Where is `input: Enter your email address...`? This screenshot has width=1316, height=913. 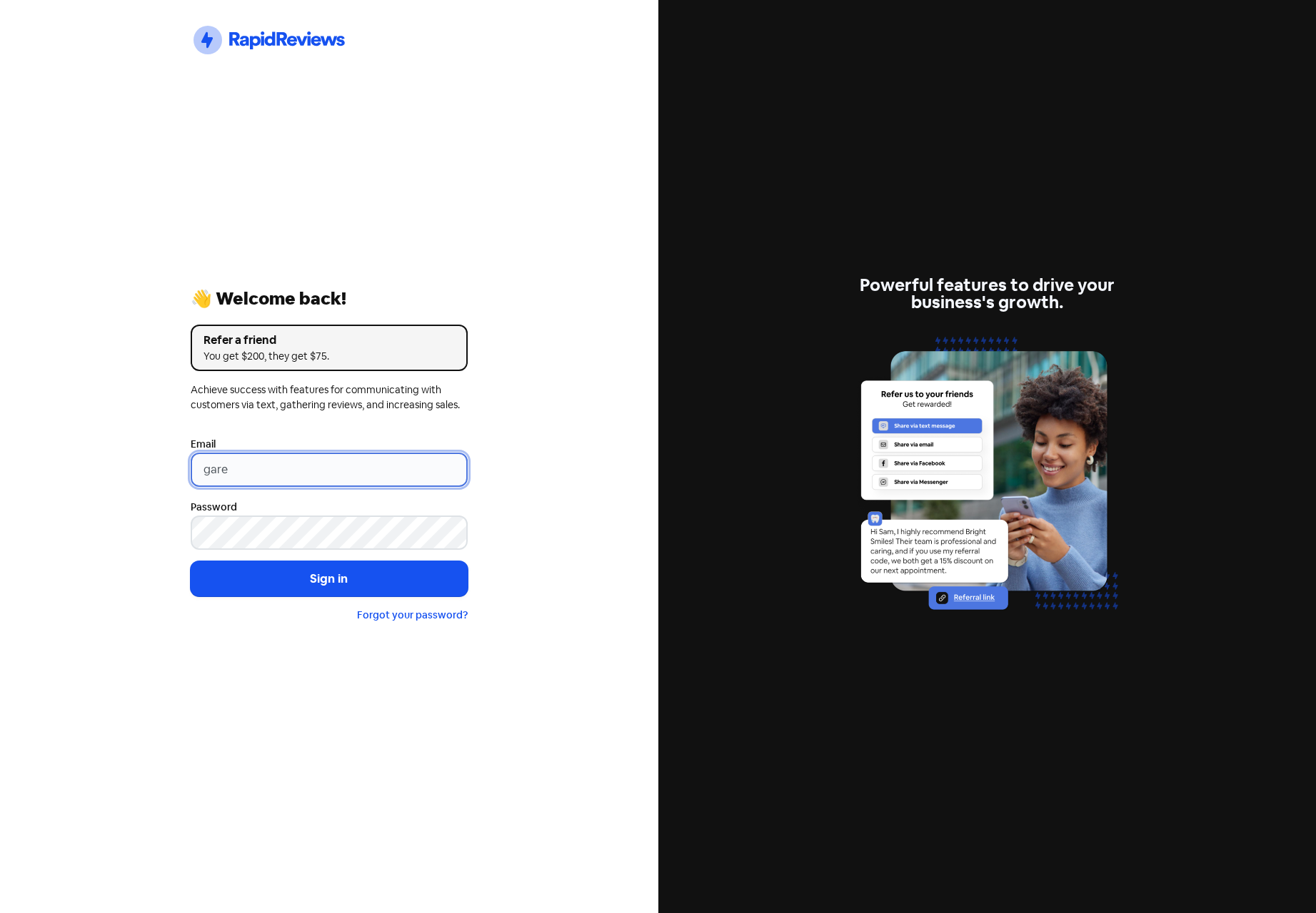 input: Enter your email address... is located at coordinates (329, 469).